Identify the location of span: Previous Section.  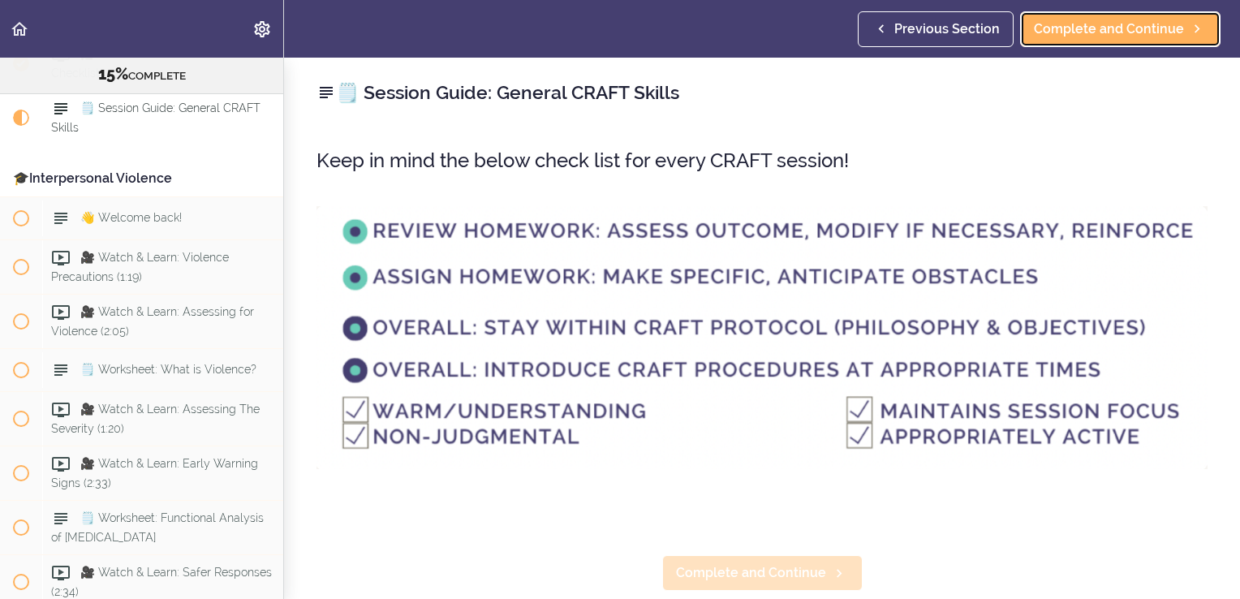
(947, 29).